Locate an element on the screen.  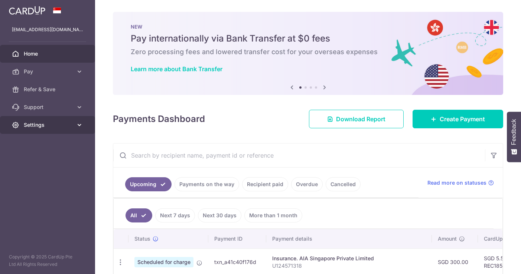
span: CardUp fee is located at coordinates (498, 239).